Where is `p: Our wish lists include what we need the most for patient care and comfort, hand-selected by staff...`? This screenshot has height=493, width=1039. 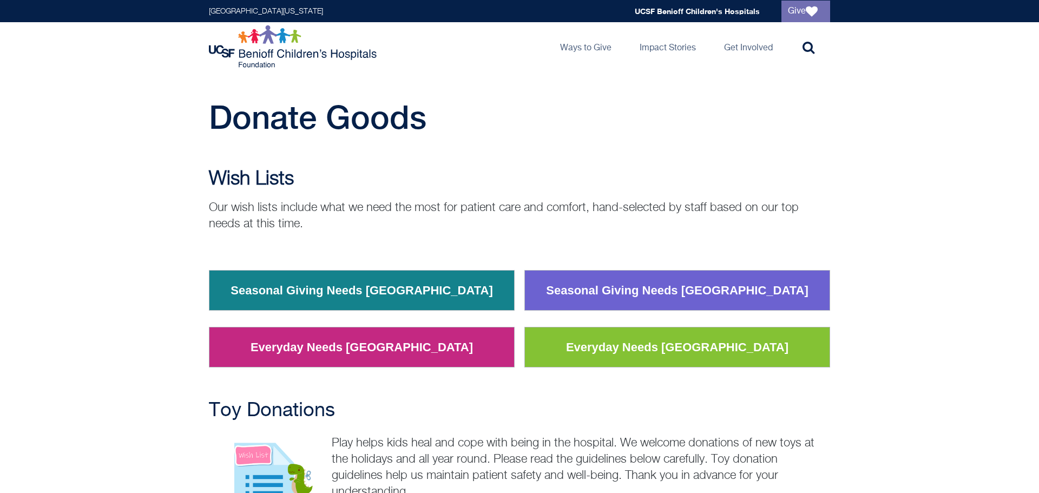 p: Our wish lists include what we need the most for patient care and comfort, hand-selected by staff... is located at coordinates (519, 216).